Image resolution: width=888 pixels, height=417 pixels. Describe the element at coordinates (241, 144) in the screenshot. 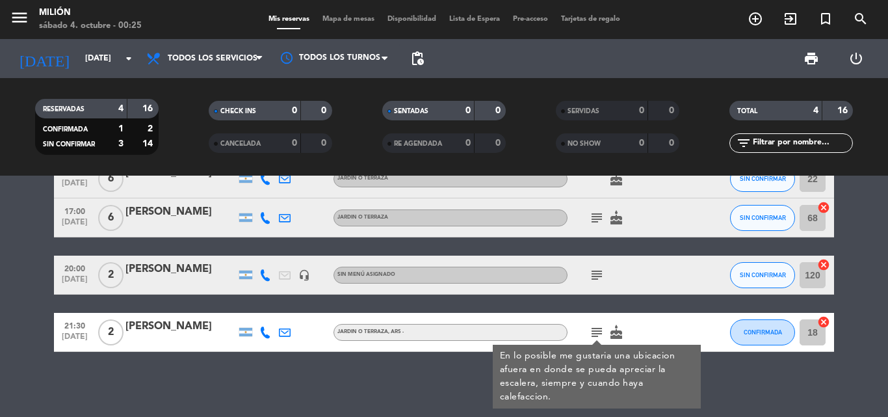

I see `span: CANCELADA` at that location.